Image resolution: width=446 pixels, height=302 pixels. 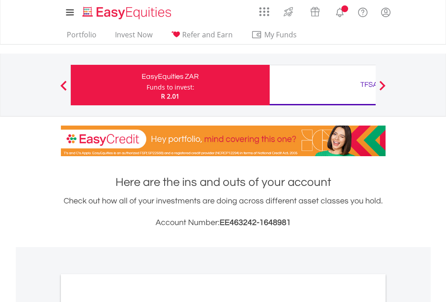 I want to click on a: Refer and Earn, so click(x=201, y=37).